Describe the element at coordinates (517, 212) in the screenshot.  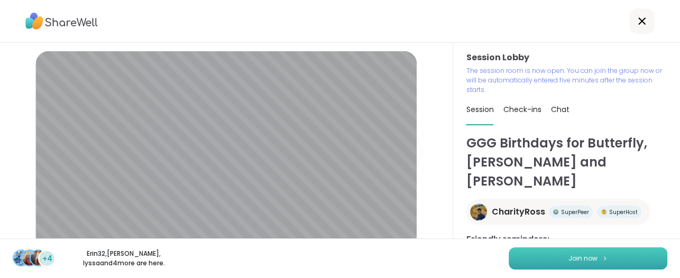
I see `span: CharityRoss` at that location.